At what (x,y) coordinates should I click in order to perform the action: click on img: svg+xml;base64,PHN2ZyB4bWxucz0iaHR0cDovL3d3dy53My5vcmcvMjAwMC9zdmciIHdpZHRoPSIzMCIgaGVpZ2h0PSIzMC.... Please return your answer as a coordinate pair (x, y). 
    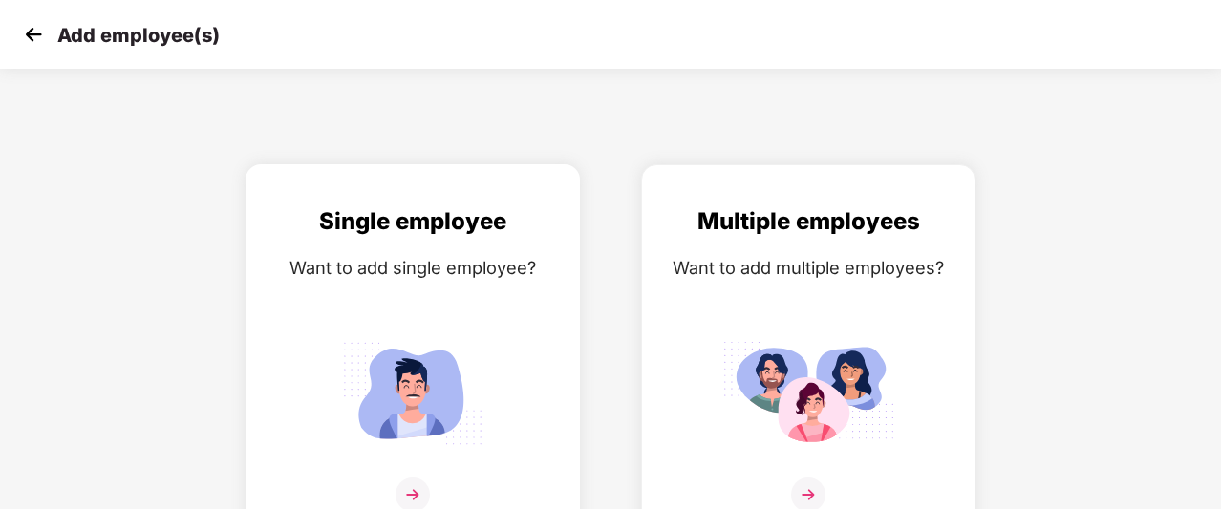
    Looking at the image, I should click on (33, 34).